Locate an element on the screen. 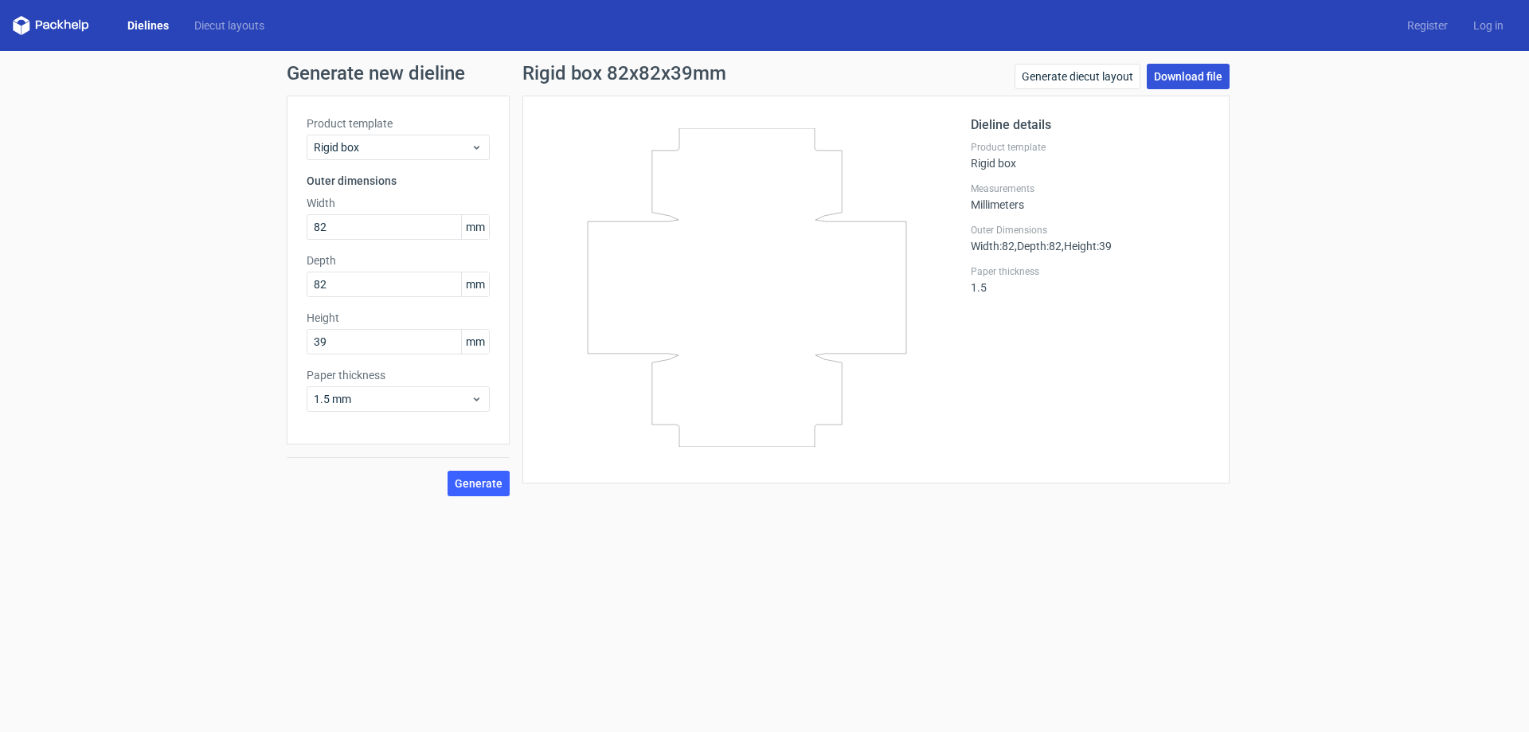  a: Dielines is located at coordinates (148, 25).